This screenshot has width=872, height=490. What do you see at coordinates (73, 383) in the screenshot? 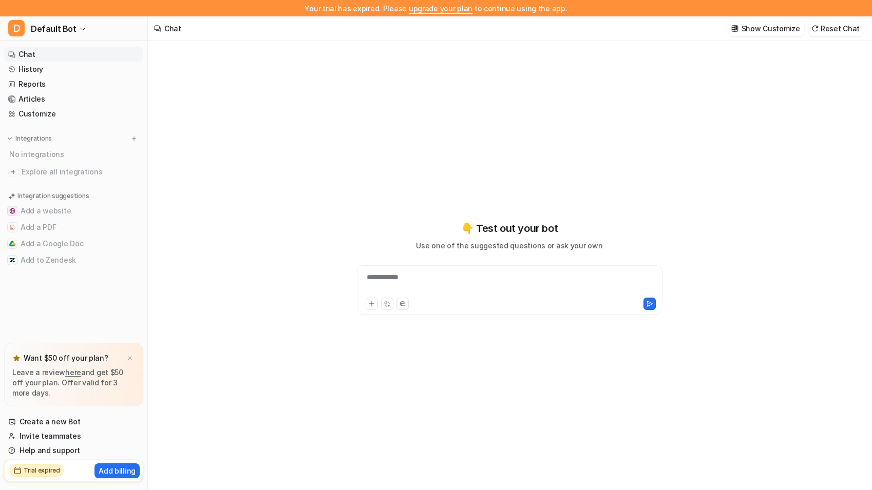
I see `p: Leave a review and get $50 off your plan. Offer valid for 3 more days.` at bounding box center [73, 383].